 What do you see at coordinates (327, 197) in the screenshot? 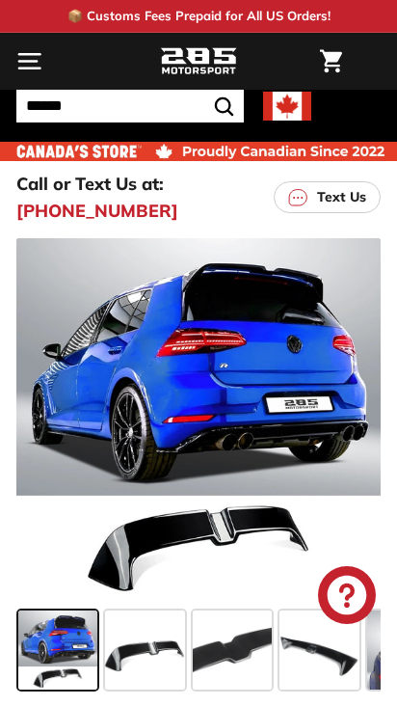
I see `a: Text Us` at bounding box center [327, 197].